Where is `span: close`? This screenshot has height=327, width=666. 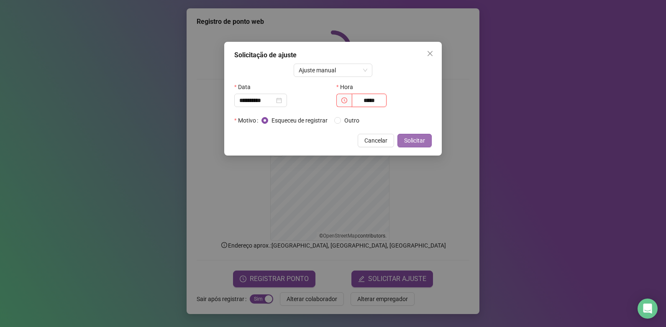
span: close is located at coordinates (430, 54).